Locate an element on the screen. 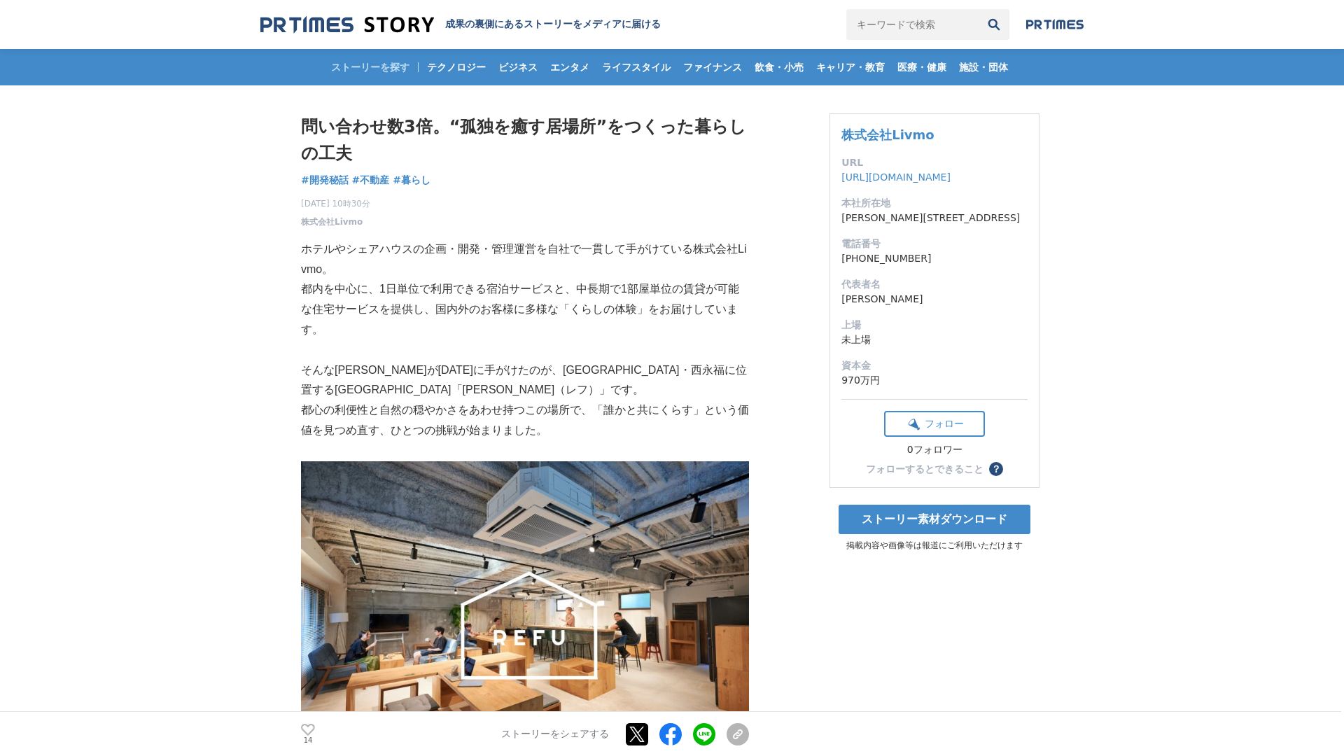 The height and width of the screenshot is (756, 1344). p: 都内を中心に、1日単位で利用できる宿泊サービスと、中長期で1部屋単位の賃貸が可能な住宅サービスを提供し、国内外のお客様に多様な「くらしの体験」をお届けしています。 is located at coordinates (525, 309).